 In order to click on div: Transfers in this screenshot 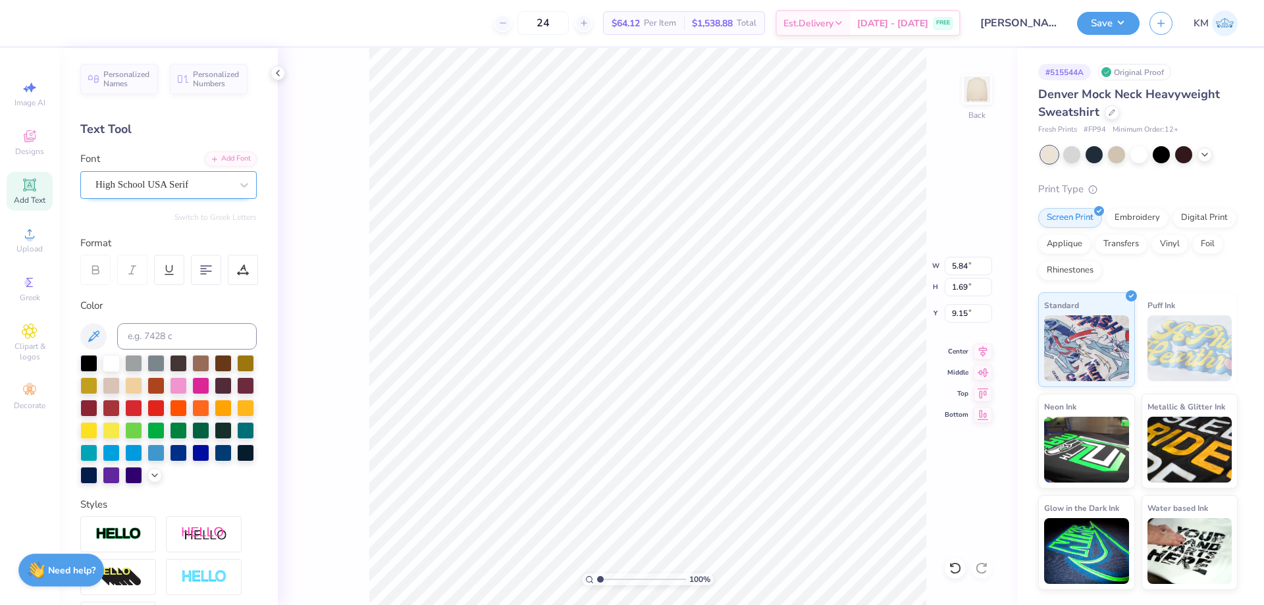, I will do `click(1121, 244)`.